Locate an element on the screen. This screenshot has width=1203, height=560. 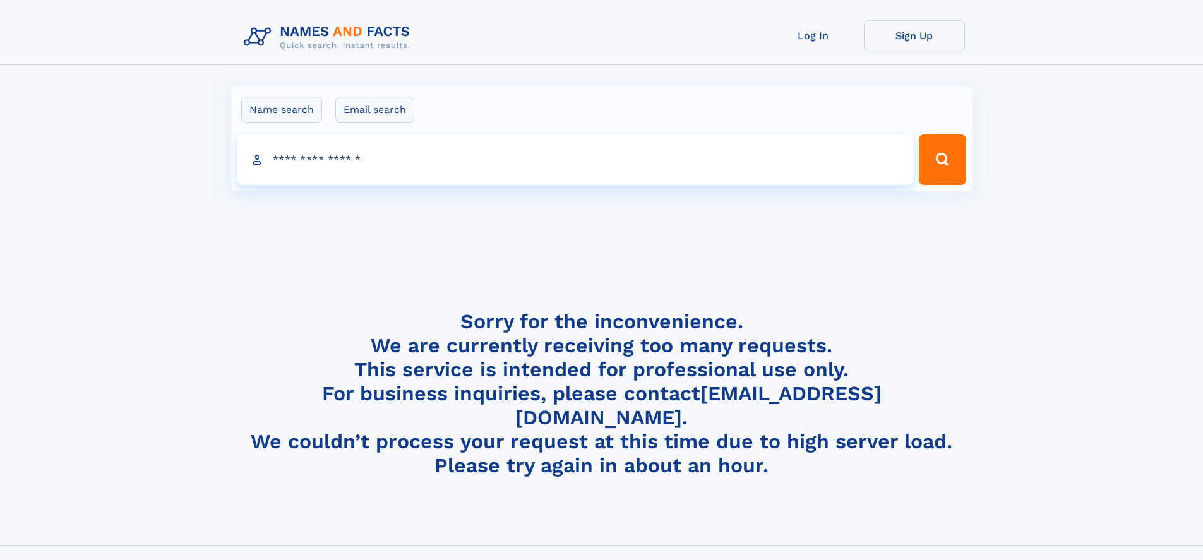
label: Name search is located at coordinates (282, 110).